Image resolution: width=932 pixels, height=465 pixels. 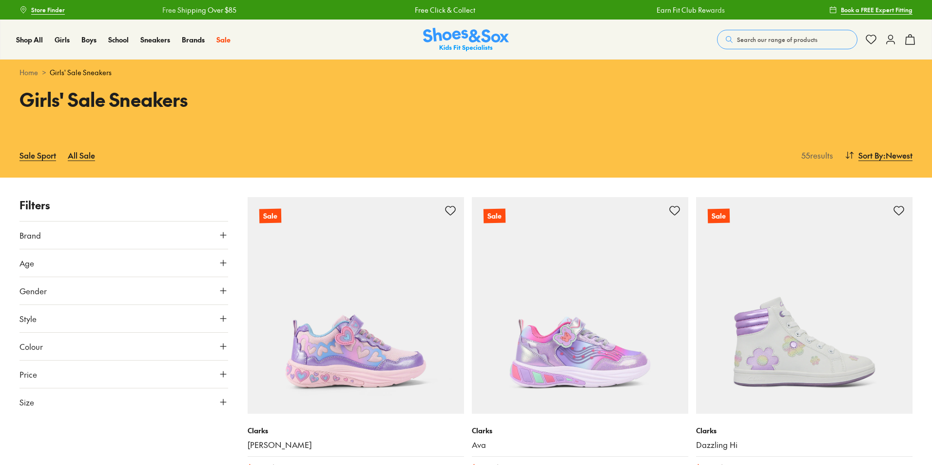 What do you see at coordinates (27, 402) in the screenshot?
I see `span: Size` at bounding box center [27, 402].